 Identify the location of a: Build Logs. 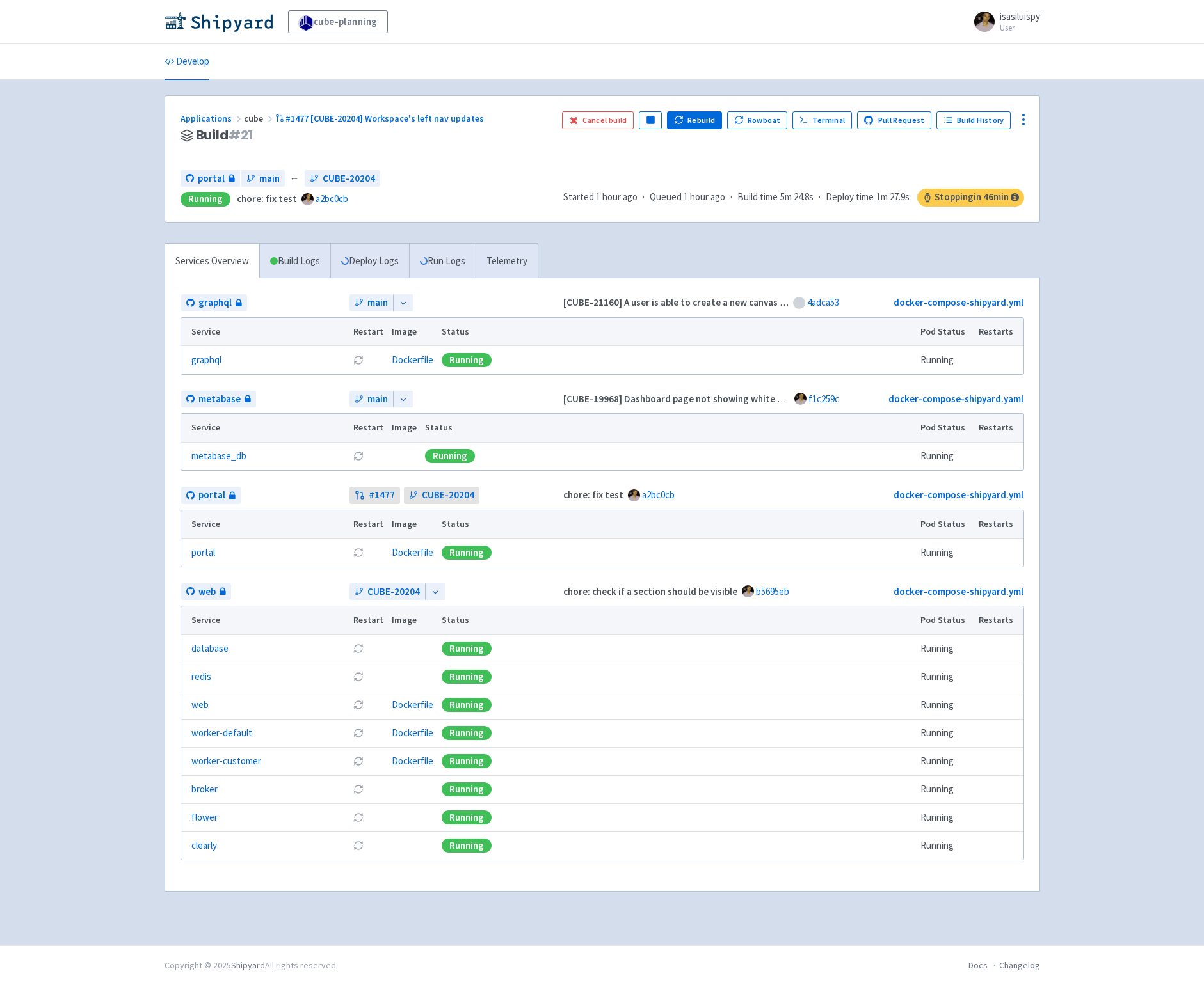
(295, 261).